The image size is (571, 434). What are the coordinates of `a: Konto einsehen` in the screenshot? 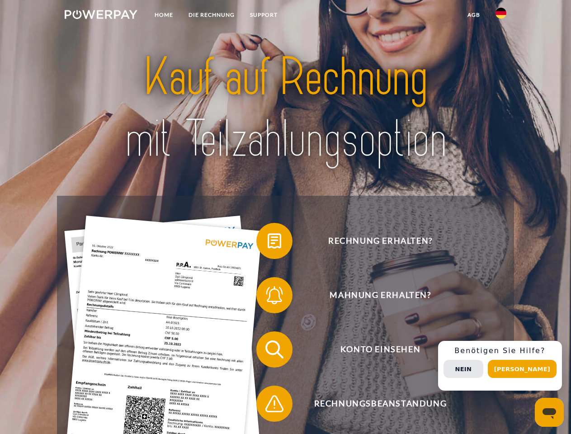 It's located at (374, 350).